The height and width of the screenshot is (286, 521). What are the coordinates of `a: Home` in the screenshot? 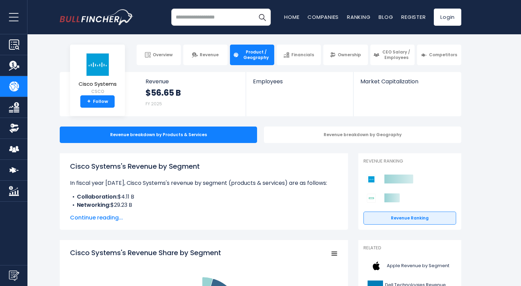 It's located at (292, 17).